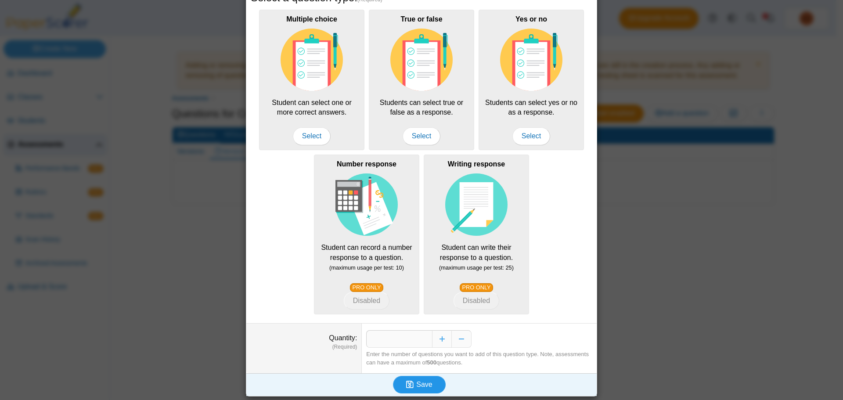  Describe the element at coordinates (424, 384) in the screenshot. I see `span: Save` at that location.